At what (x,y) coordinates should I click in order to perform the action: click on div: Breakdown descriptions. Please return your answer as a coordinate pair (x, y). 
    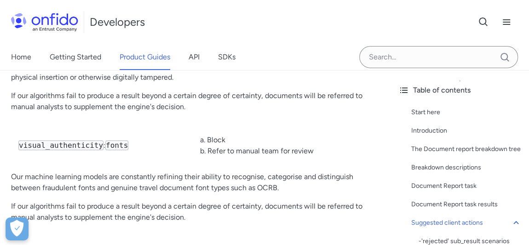
    Looking at the image, I should click on (467, 168).